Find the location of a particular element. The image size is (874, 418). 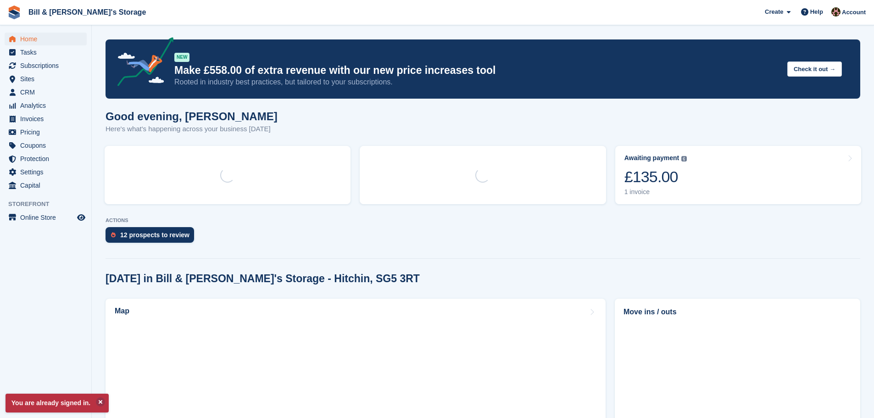

span: Settings is located at coordinates (48, 172).